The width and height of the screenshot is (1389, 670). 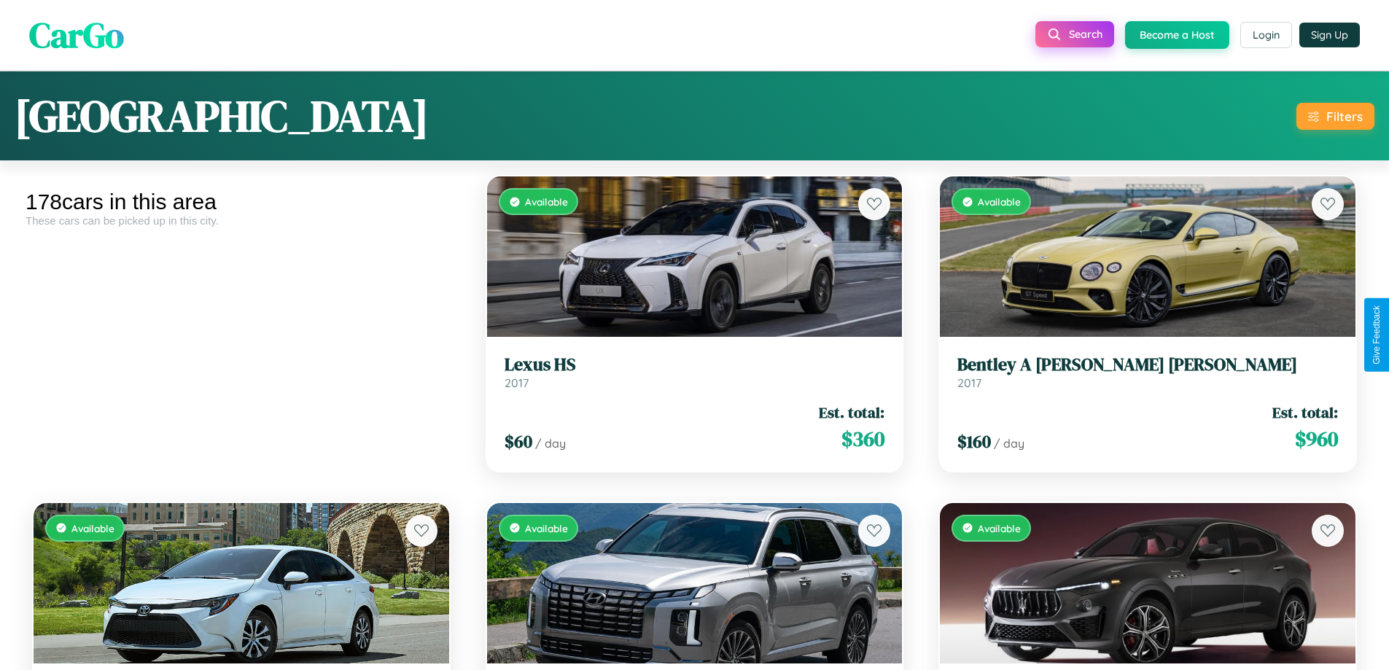 What do you see at coordinates (695, 372) in the screenshot?
I see `a: Lexus HS2017` at bounding box center [695, 372].